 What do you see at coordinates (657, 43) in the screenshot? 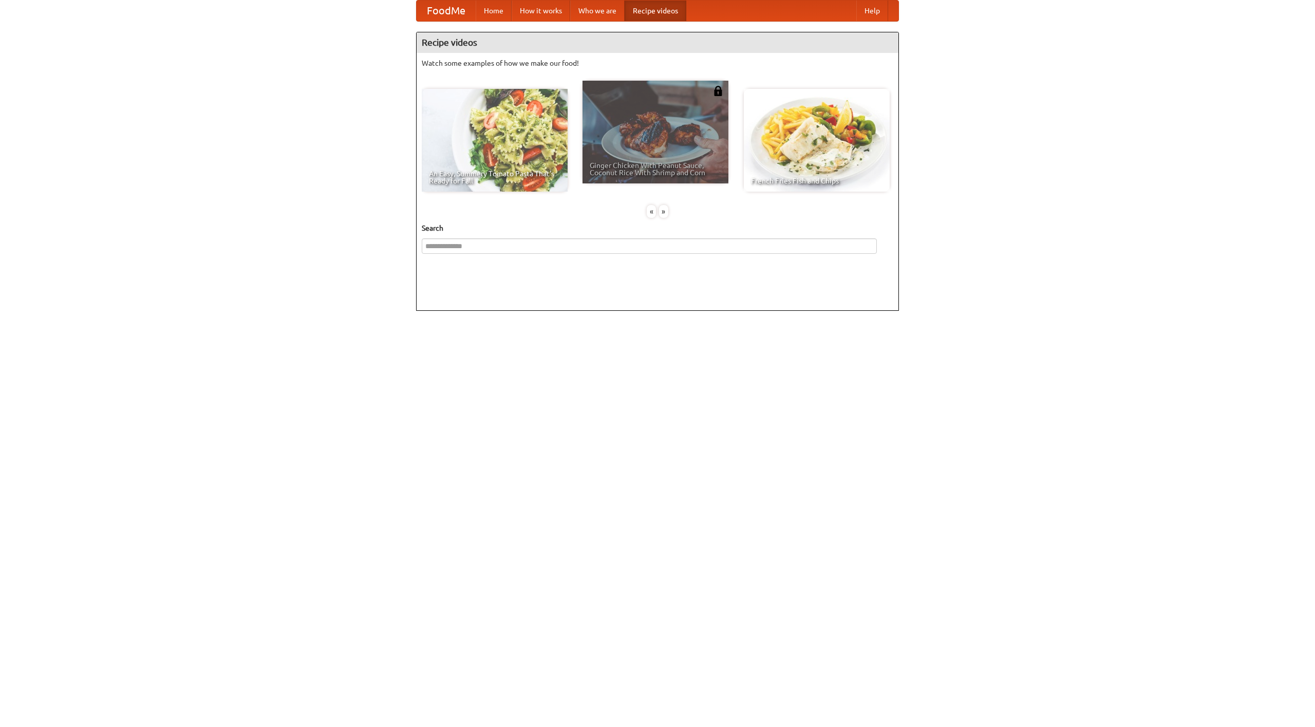
I see `h4: Recipe videos` at bounding box center [657, 43].